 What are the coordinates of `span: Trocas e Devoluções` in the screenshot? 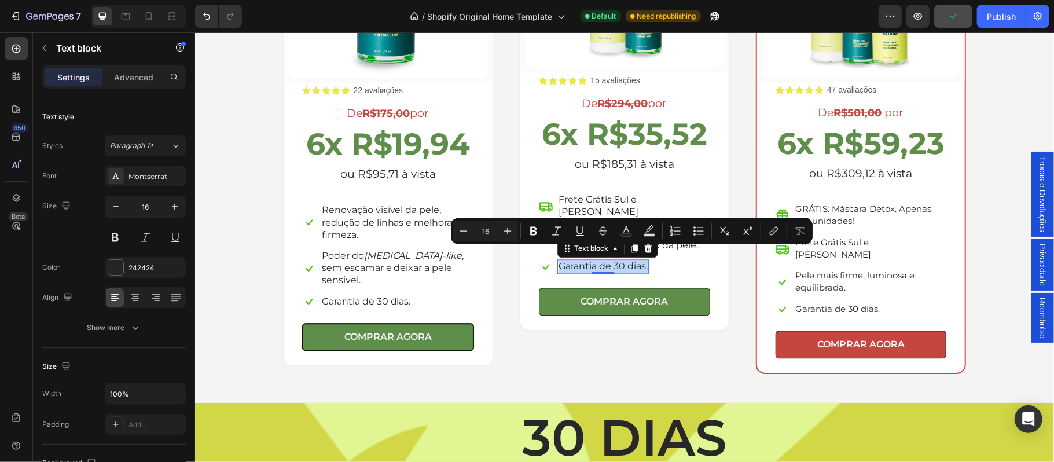 It's located at (848, 162).